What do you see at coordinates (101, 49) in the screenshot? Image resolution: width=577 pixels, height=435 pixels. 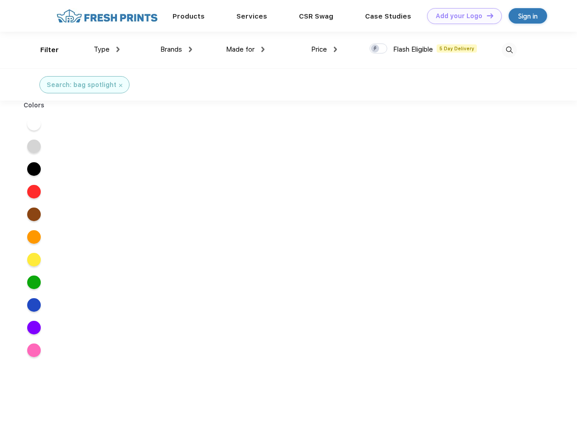 I see `span: Type` at bounding box center [101, 49].